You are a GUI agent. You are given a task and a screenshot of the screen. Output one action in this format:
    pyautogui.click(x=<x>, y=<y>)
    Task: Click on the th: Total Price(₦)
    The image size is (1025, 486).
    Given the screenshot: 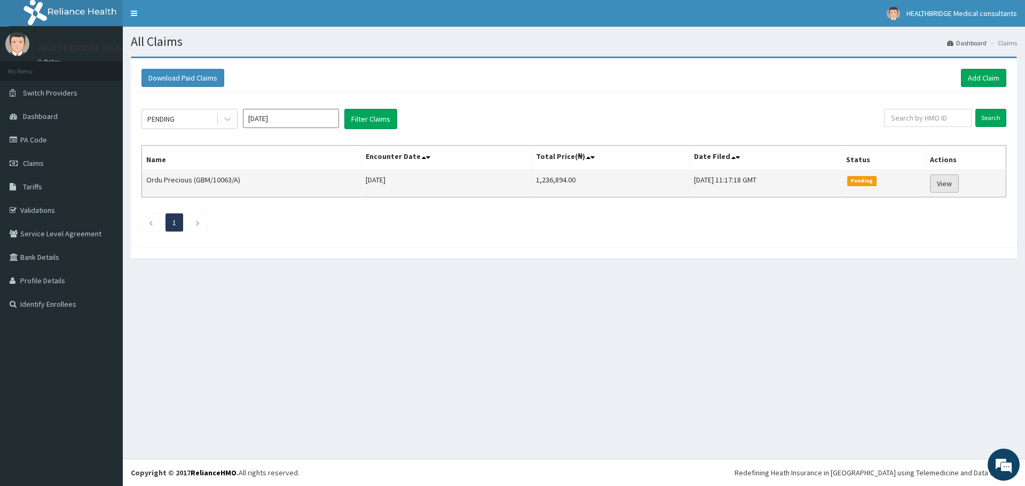 What is the action you would take?
    pyautogui.click(x=610, y=158)
    